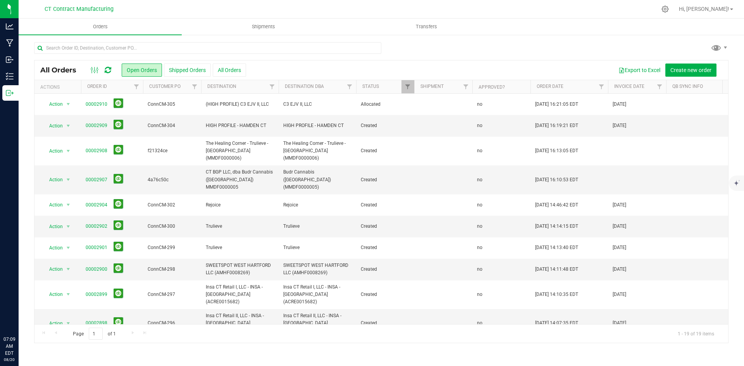  Describe the element at coordinates (9, 346) in the screenshot. I see `p: 07:09 AM EDT` at that location.